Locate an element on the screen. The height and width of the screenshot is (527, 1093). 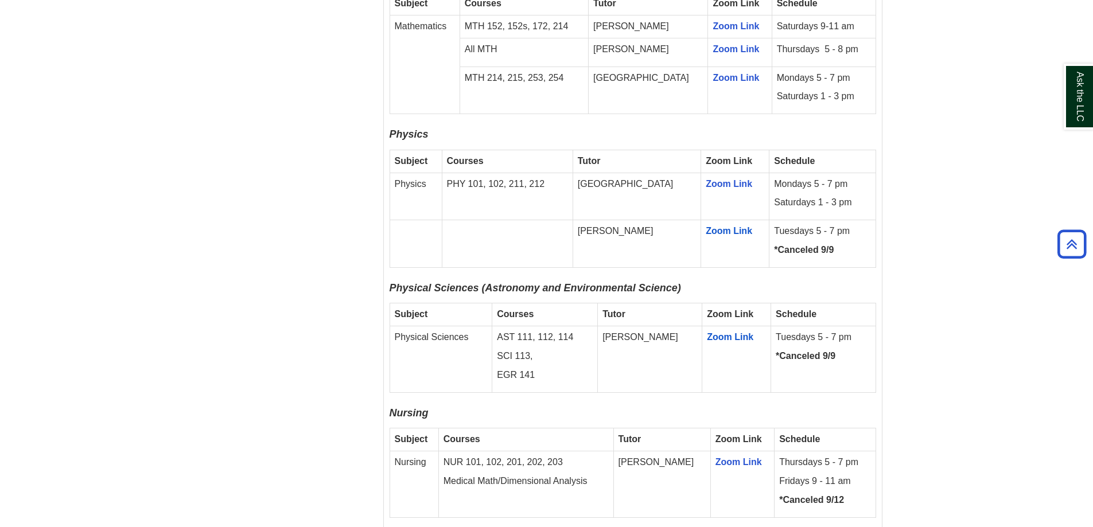
td: Physics is located at coordinates (415, 196).